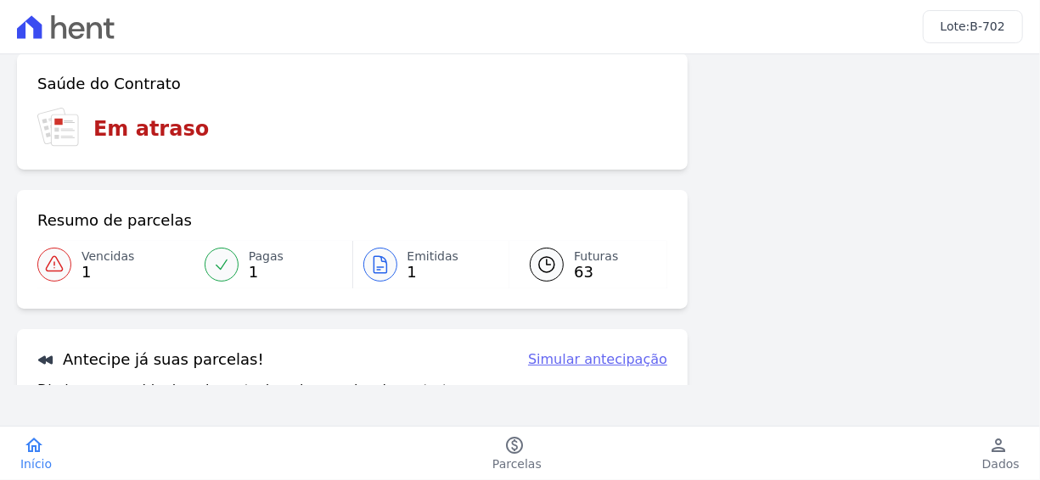  Describe the element at coordinates (596, 256) in the screenshot. I see `span: Futuras` at that location.